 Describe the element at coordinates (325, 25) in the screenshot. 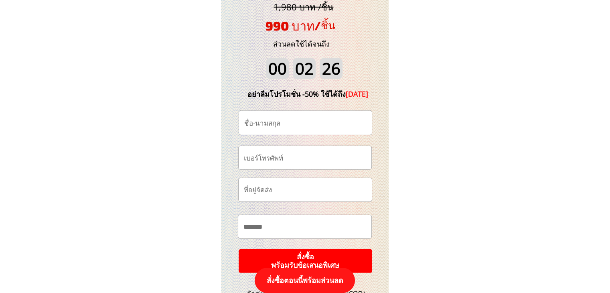

I see `span: /ชิ้น` at that location.